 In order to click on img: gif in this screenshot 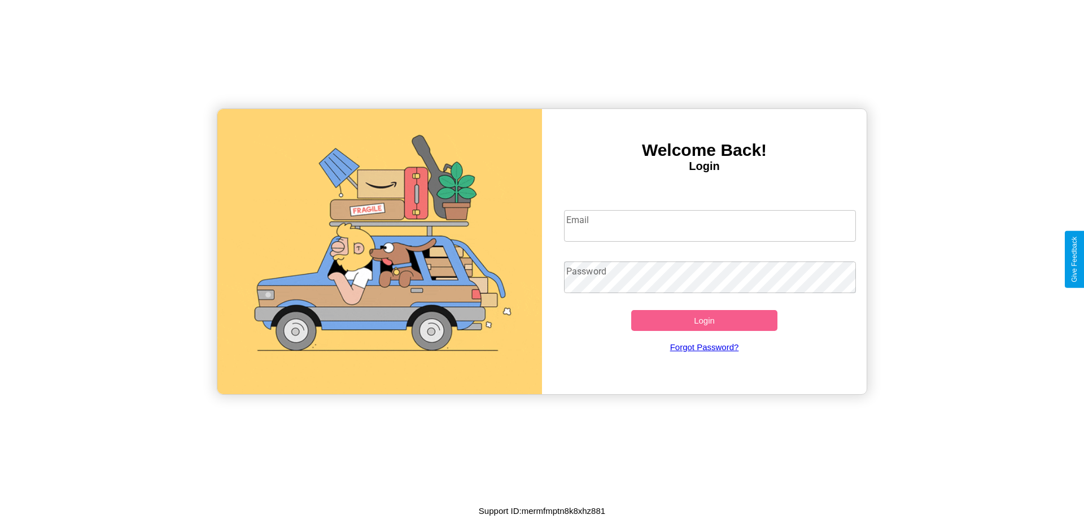, I will do `click(379, 251)`.